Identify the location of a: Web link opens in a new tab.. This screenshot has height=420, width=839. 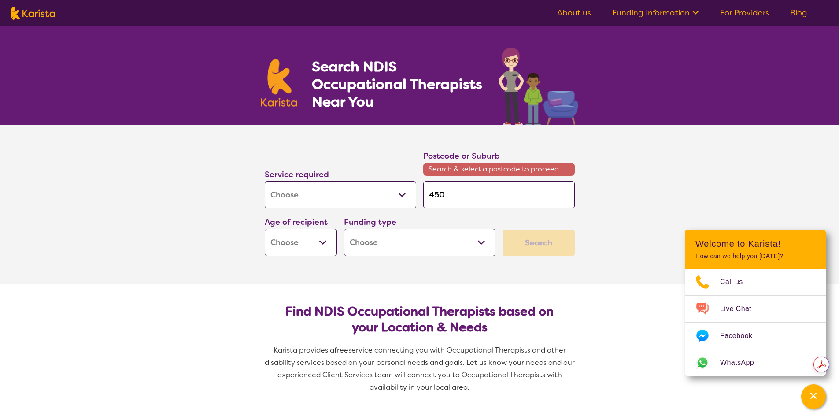
(755, 363).